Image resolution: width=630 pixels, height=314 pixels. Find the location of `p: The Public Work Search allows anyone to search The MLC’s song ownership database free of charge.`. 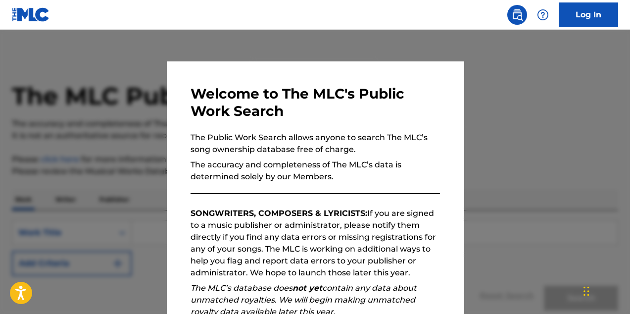

p: The Public Work Search allows anyone to search The MLC’s song ownership database free of charge. is located at coordinates (315, 144).